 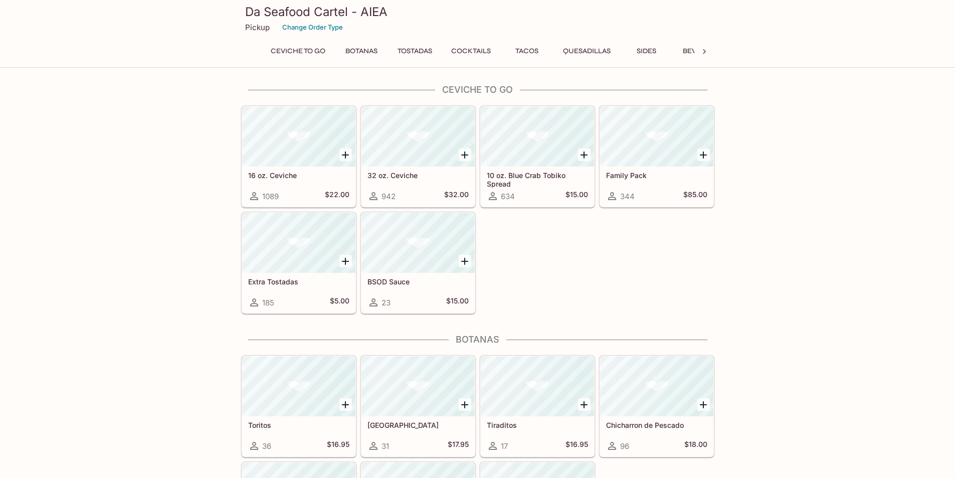 I want to click on div: Toritos, so click(x=299, y=386).